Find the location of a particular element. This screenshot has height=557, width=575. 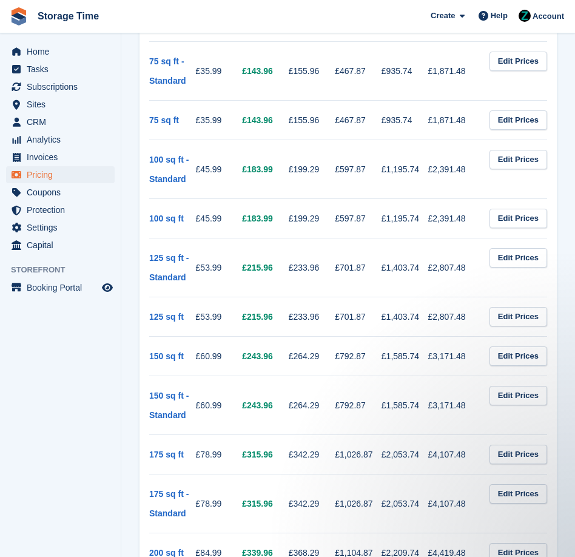

span: Booking Portal is located at coordinates (63, 288).